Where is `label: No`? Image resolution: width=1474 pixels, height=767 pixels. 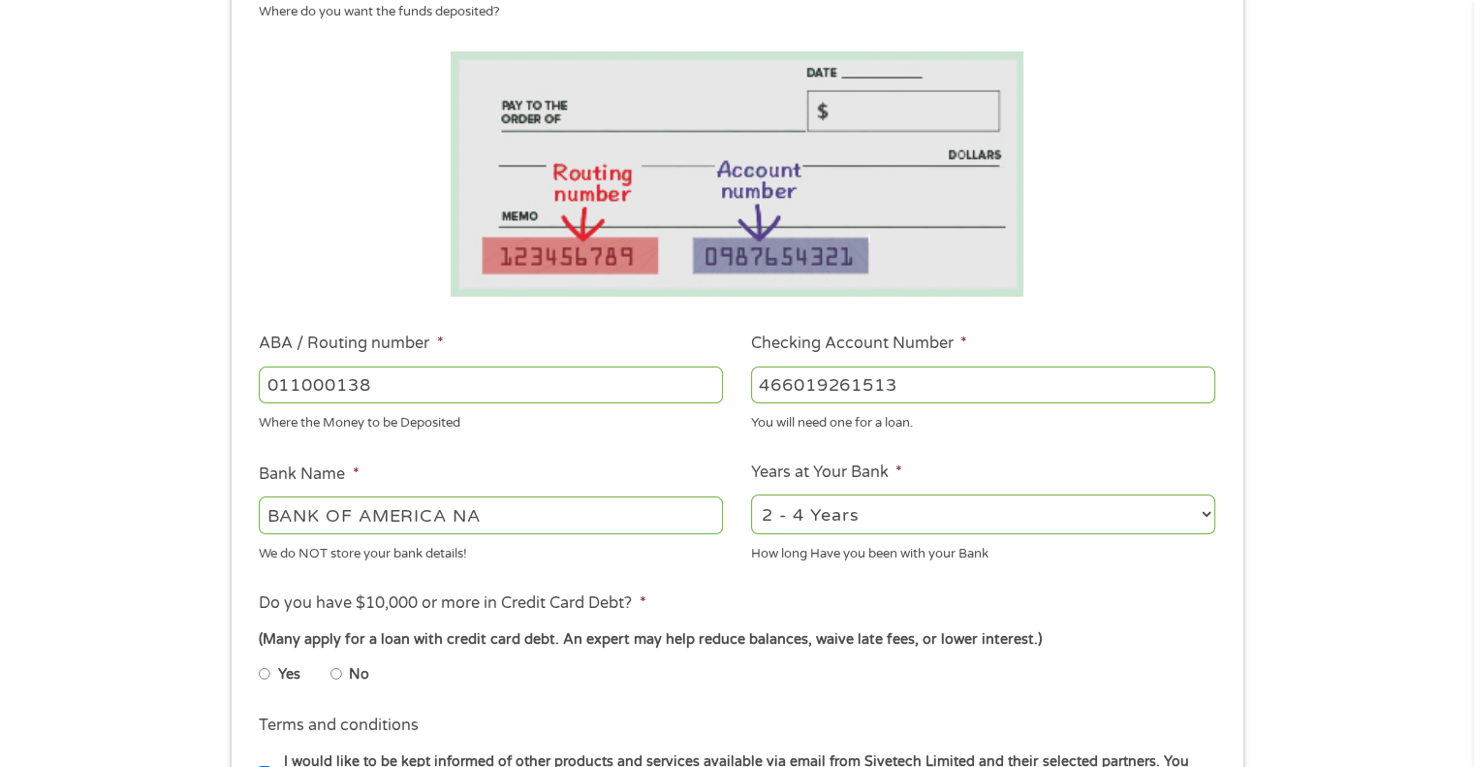 label: No is located at coordinates (359, 675).